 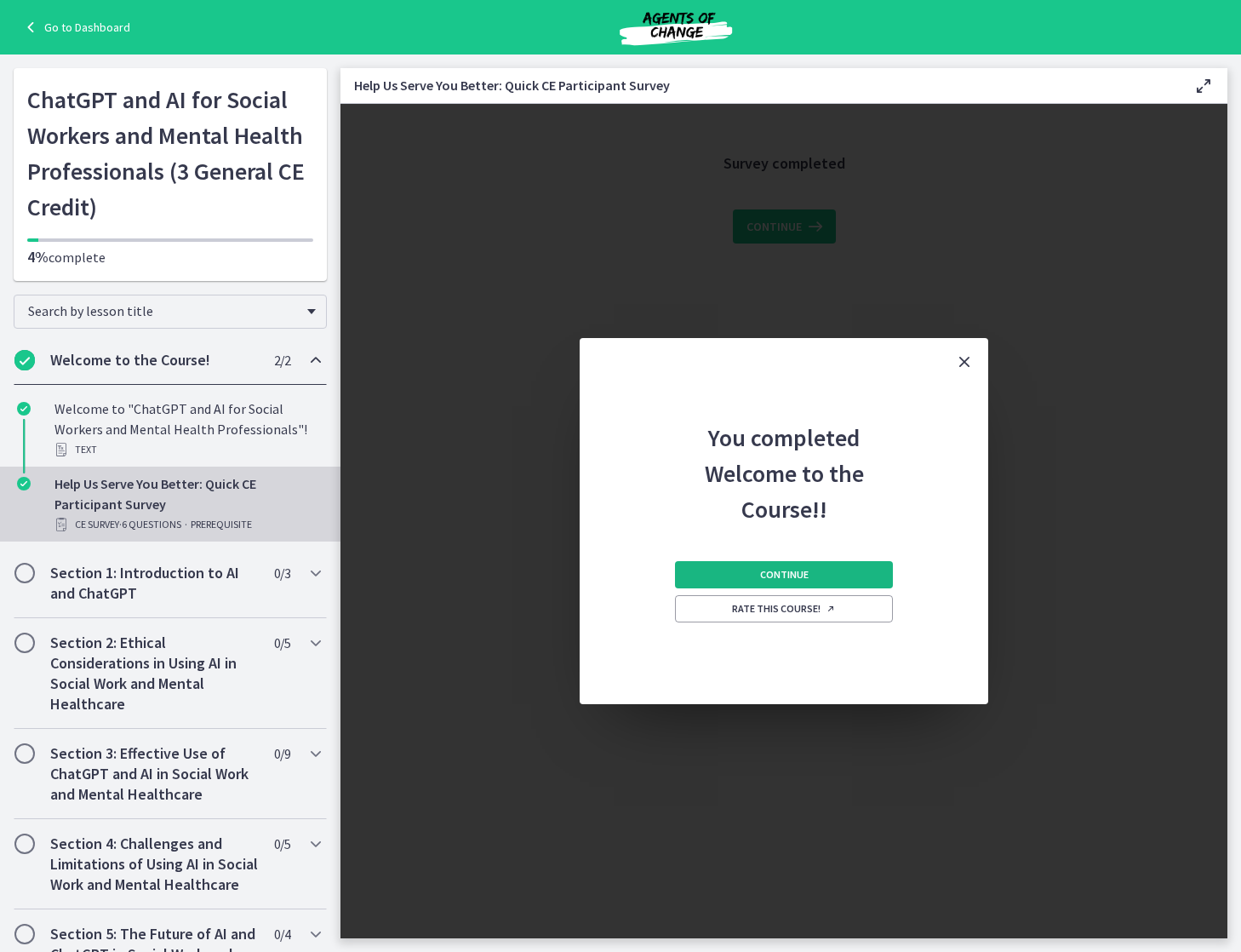 I want to click on h2: Section 1: Introduction to AI and ChatGPT, so click(x=155, y=583).